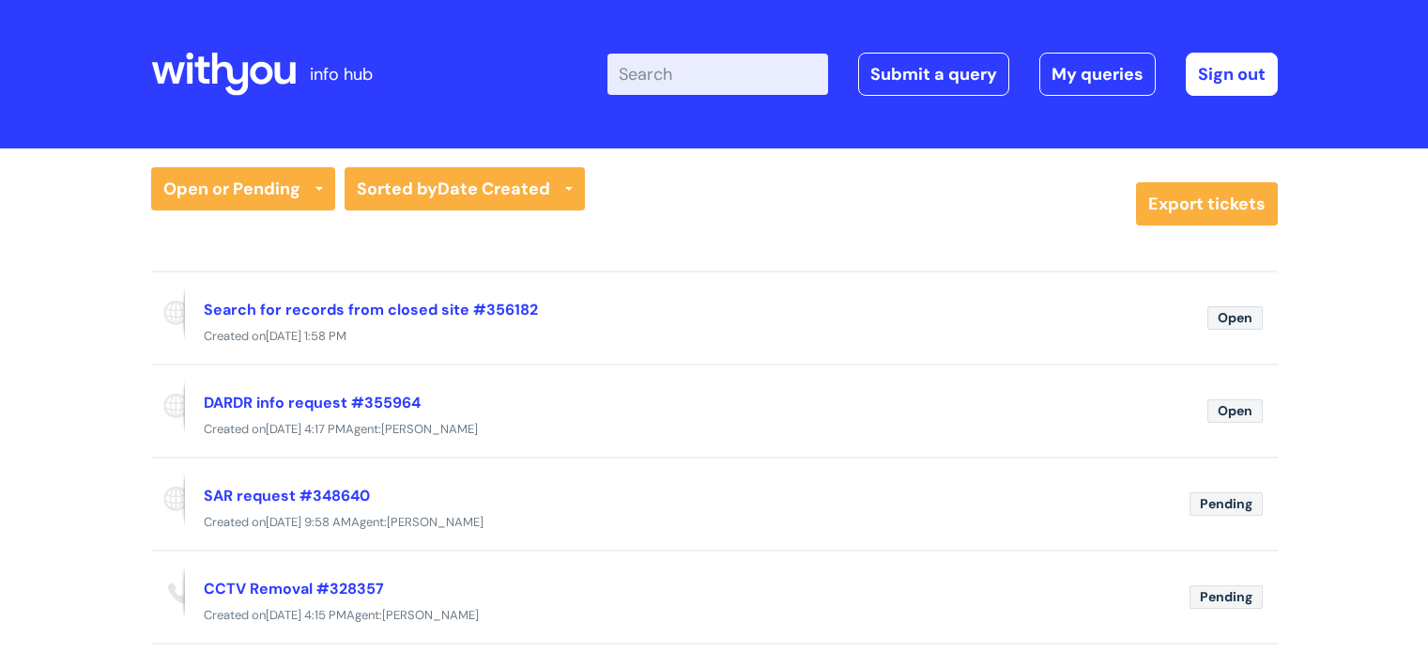 The image size is (1428, 653). Describe the element at coordinates (168, 593) in the screenshot. I see `span: Reported via phone` at that location.